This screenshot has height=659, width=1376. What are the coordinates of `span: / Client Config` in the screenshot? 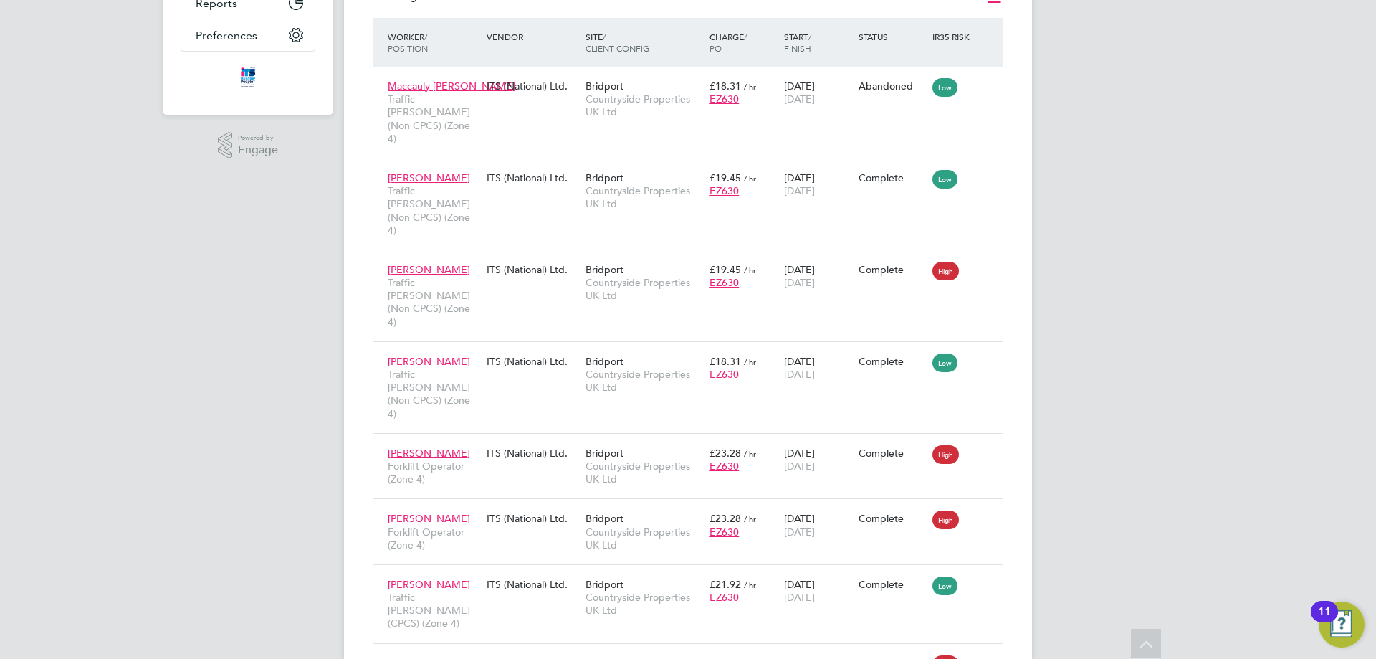 It's located at (617, 42).